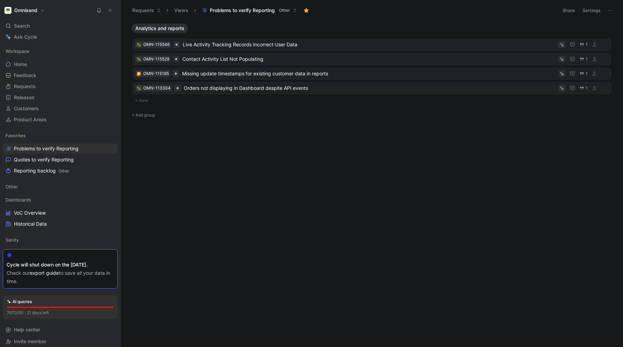 This screenshot has width=623, height=347. I want to click on div: OMN-115185, so click(156, 74).